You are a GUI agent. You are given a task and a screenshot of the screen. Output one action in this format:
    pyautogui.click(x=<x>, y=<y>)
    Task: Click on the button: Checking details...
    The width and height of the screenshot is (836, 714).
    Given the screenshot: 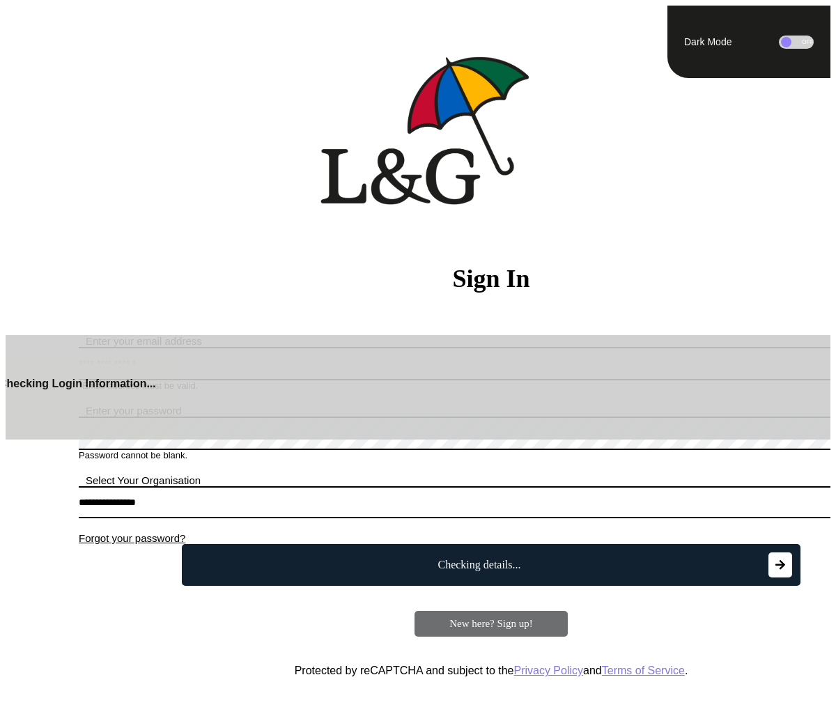 What is the action you would take?
    pyautogui.click(x=491, y=565)
    